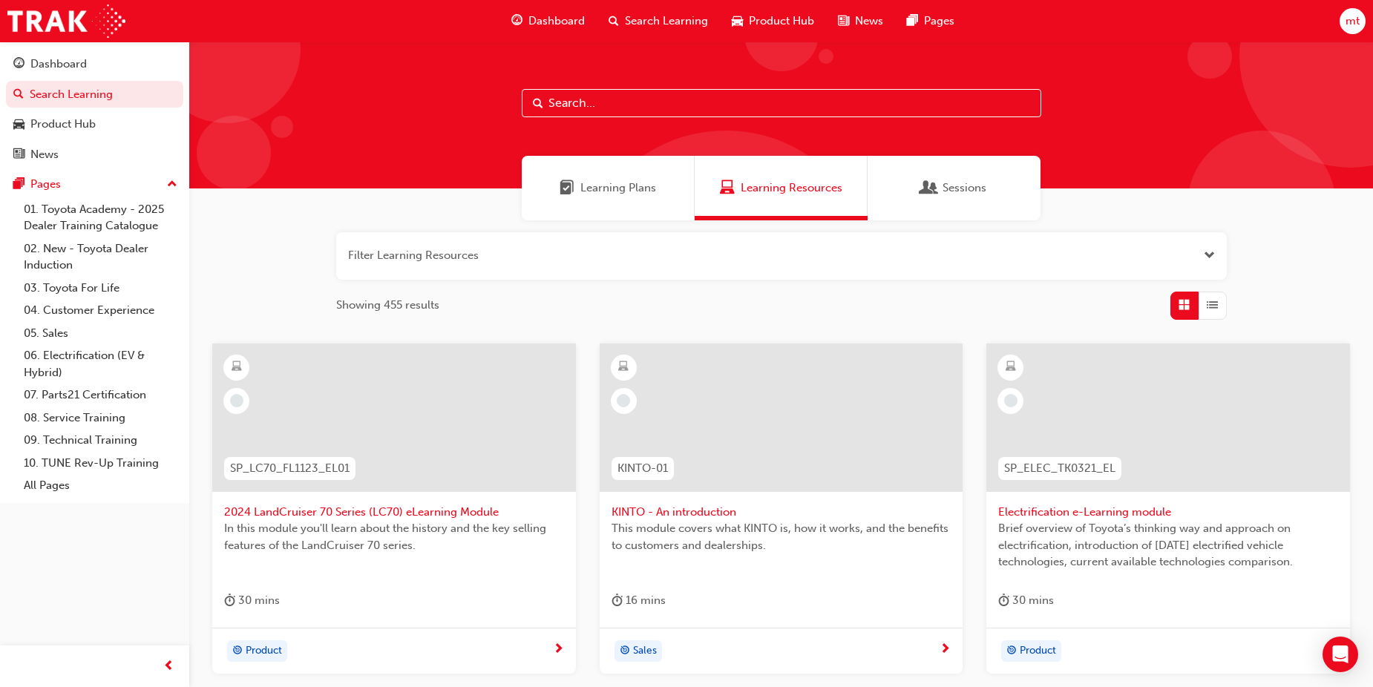  Describe the element at coordinates (94, 94) in the screenshot. I see `a: Search Learning` at that location.